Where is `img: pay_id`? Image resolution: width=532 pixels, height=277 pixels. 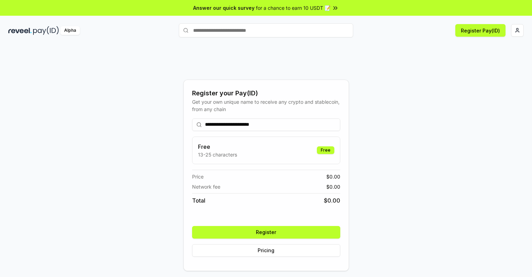 img: pay_id is located at coordinates (46, 30).